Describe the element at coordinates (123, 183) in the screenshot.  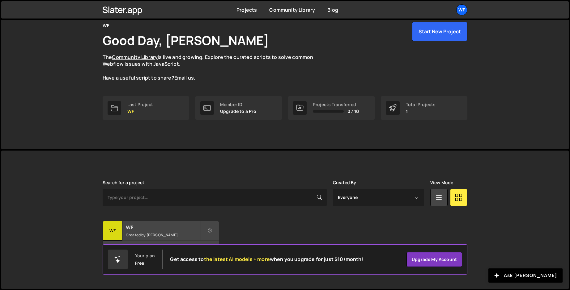
I see `label: Search for a project` at that location.